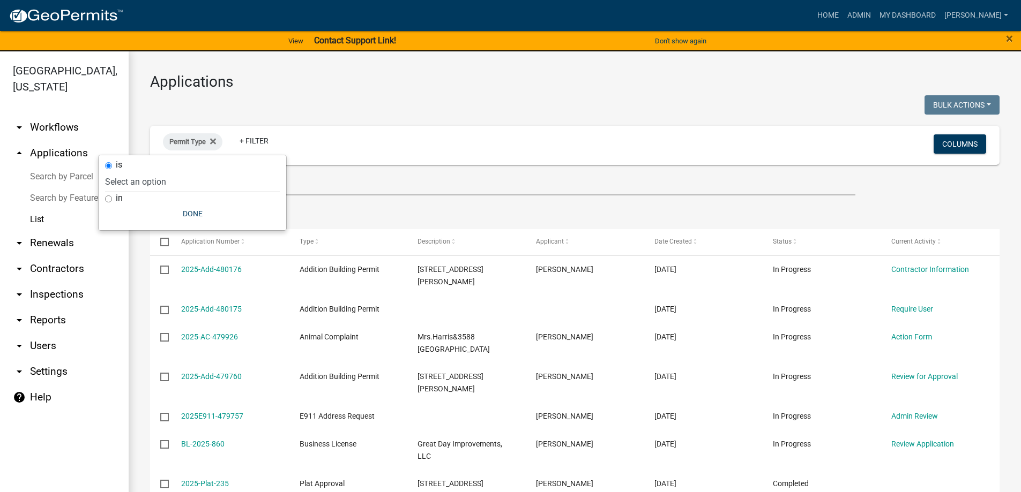 Image resolution: width=1021 pixels, height=492 pixels. What do you see at coordinates (550, 242) in the screenshot?
I see `span: Applicant` at bounding box center [550, 242].